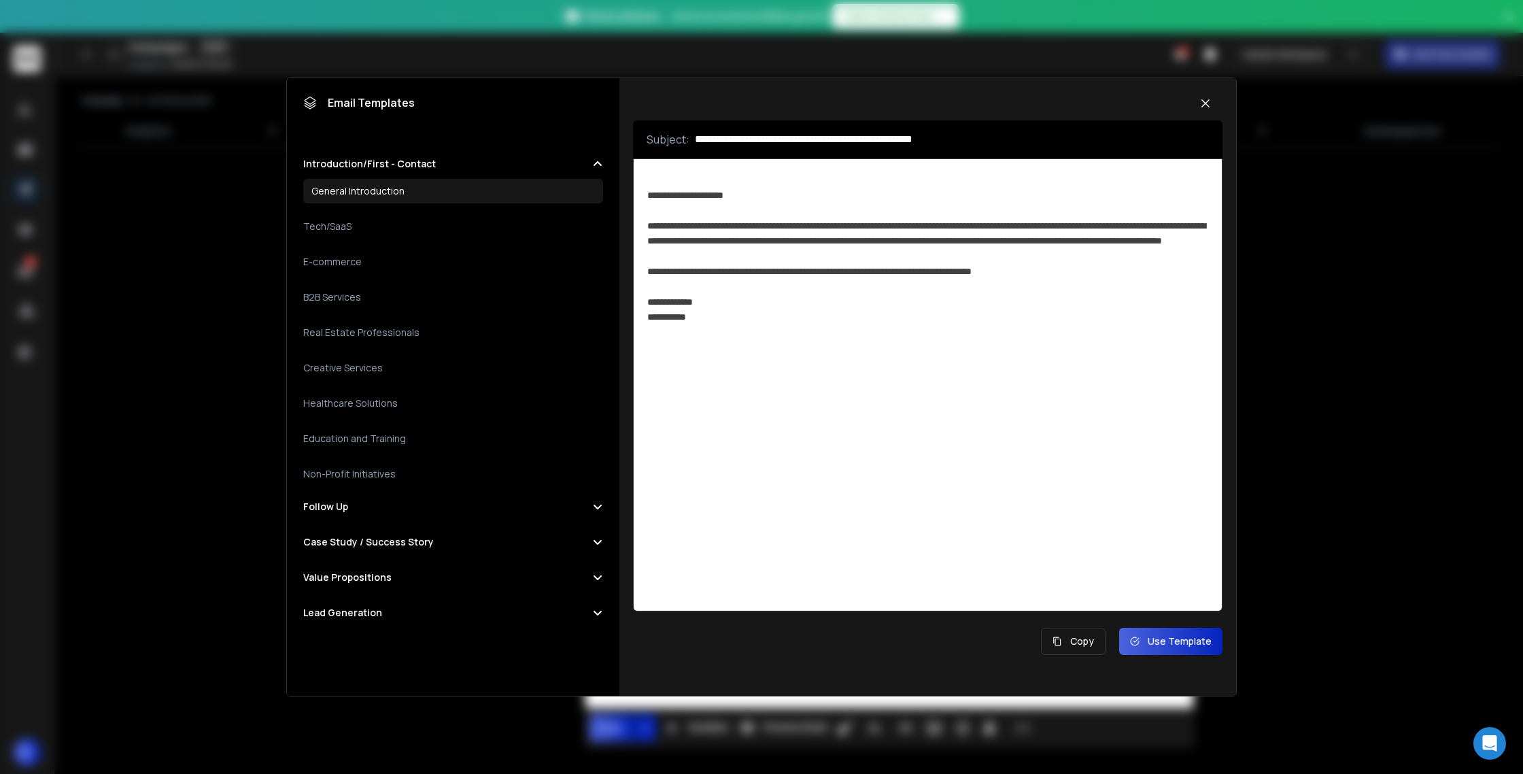 This screenshot has height=774, width=1523. What do you see at coordinates (668, 139) in the screenshot?
I see `p: Subject:` at bounding box center [668, 139].